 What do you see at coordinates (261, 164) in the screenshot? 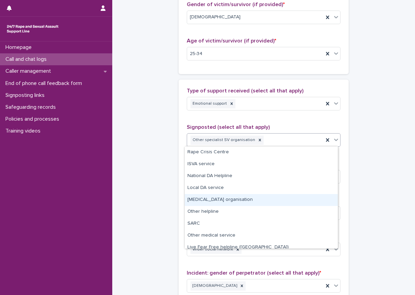
I see `div: ISVA service` at bounding box center [261, 164].